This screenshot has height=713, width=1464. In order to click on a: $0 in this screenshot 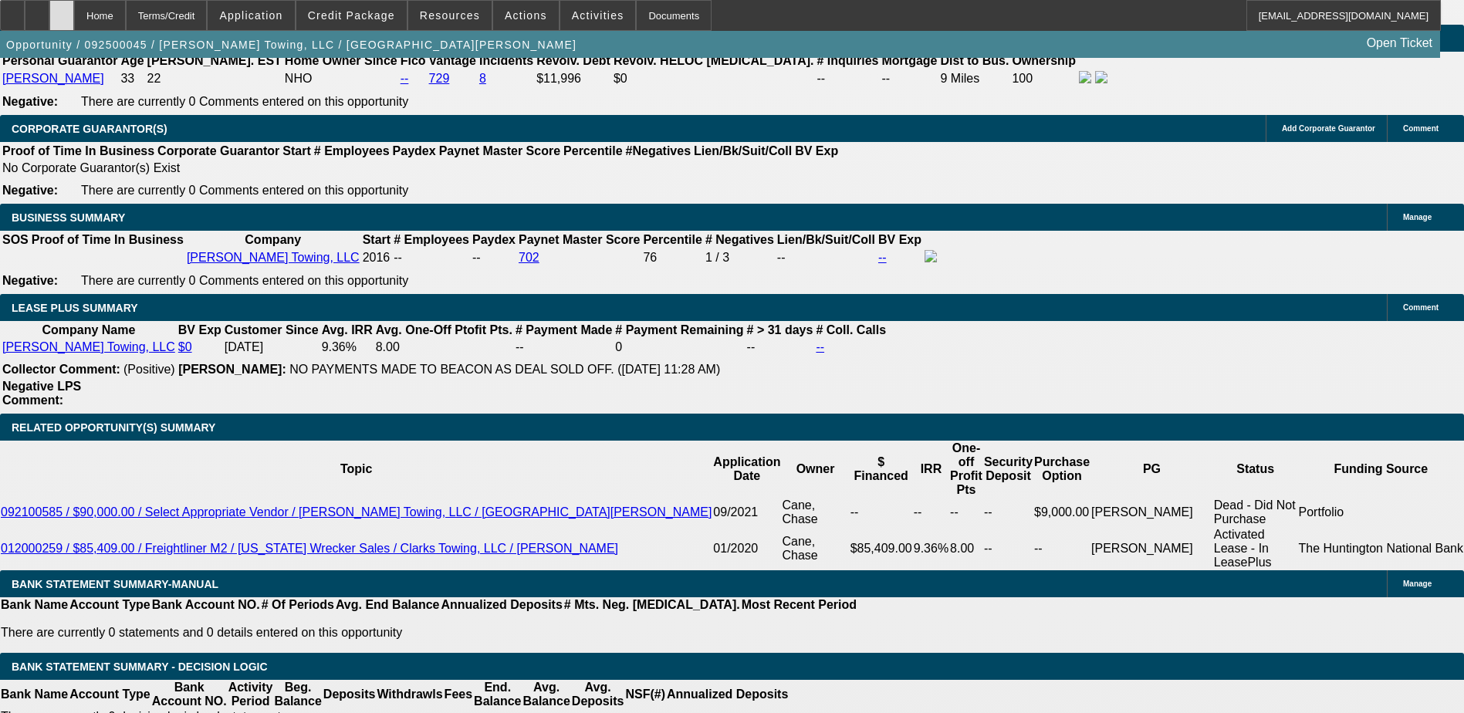, I will do `click(185, 347)`.